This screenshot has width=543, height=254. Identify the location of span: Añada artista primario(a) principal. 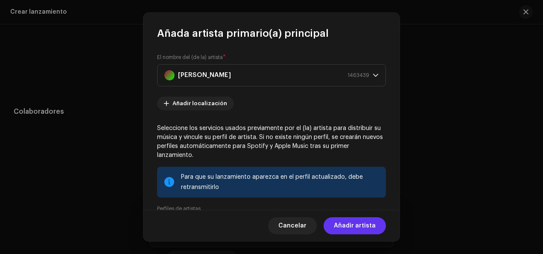
(243, 33).